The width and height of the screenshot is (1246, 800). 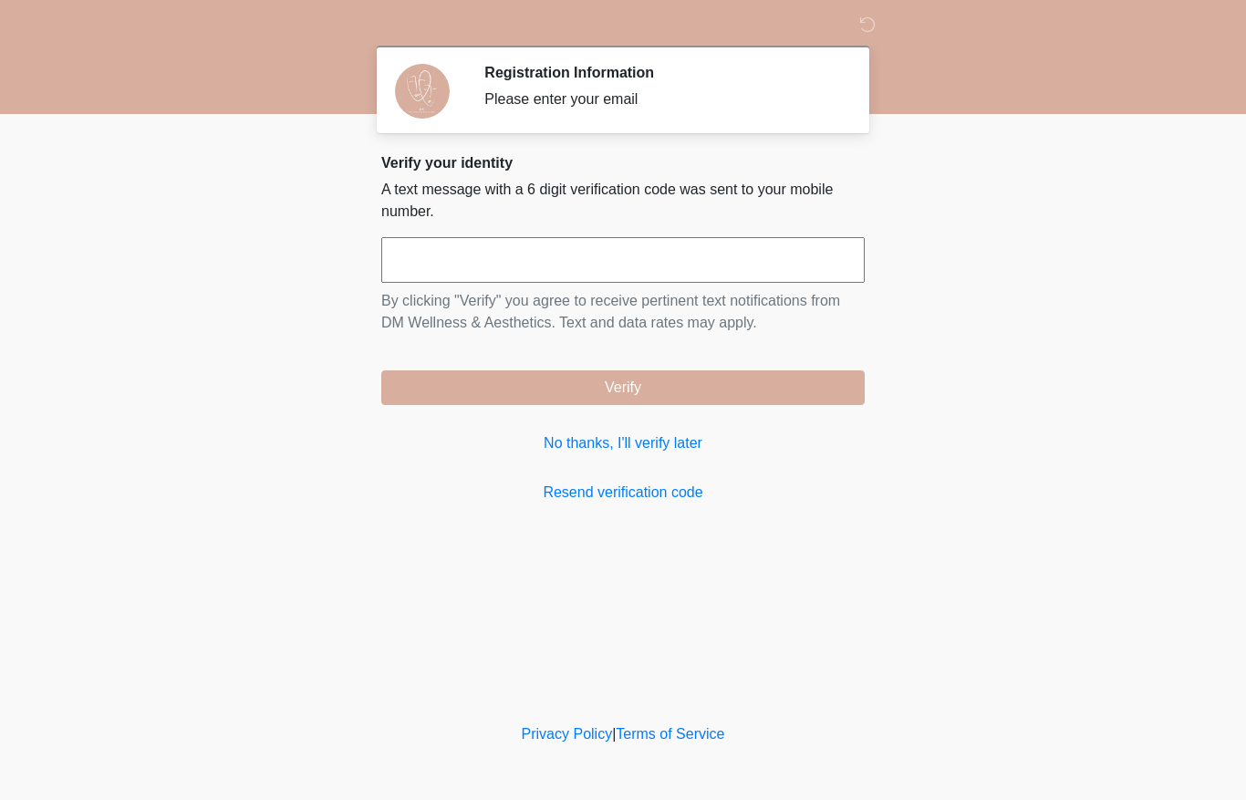 What do you see at coordinates (422, 91) in the screenshot?
I see `img: Agent Avatar` at bounding box center [422, 91].